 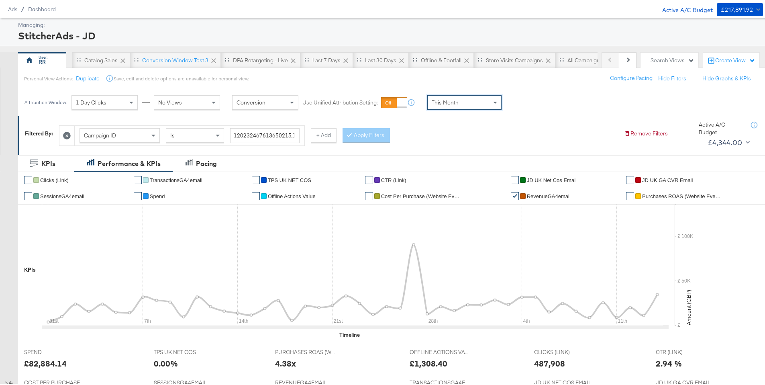 I want to click on span: TransactionsGA4email, so click(x=176, y=178).